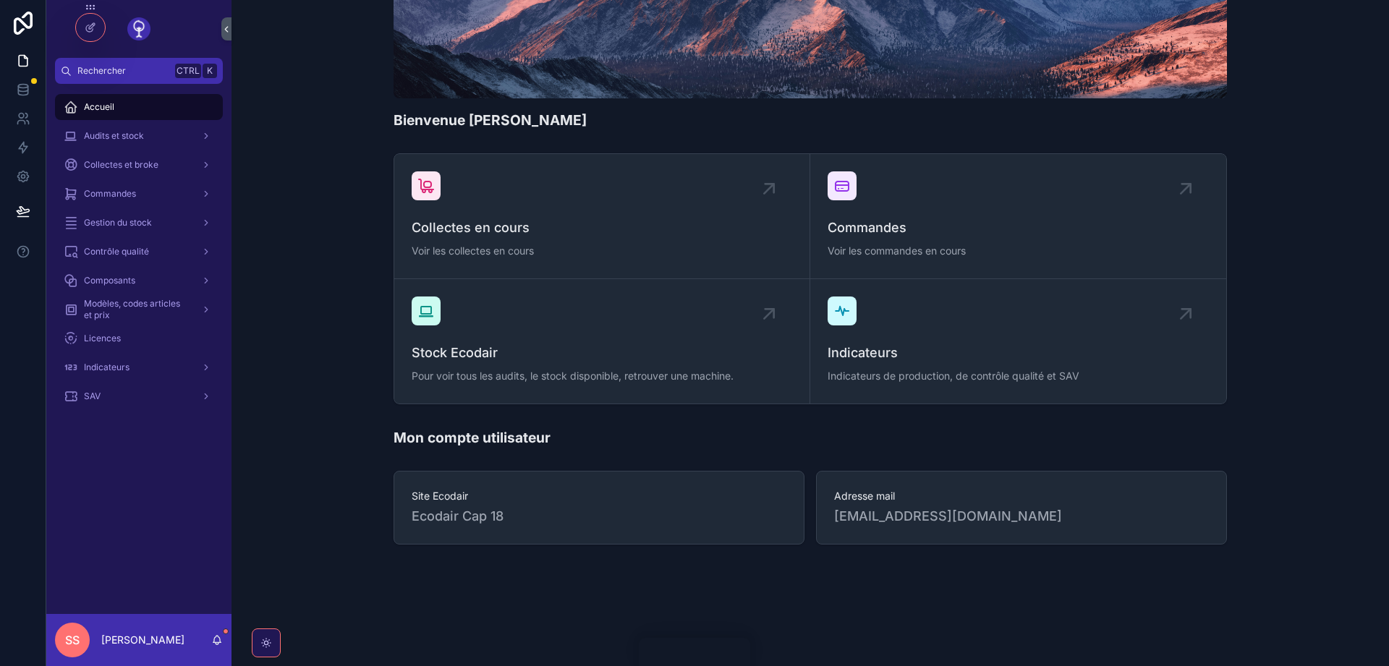 Image resolution: width=1389 pixels, height=666 pixels. Describe the element at coordinates (139, 310) in the screenshot. I see `a: Modèles, codes articles et prix` at that location.